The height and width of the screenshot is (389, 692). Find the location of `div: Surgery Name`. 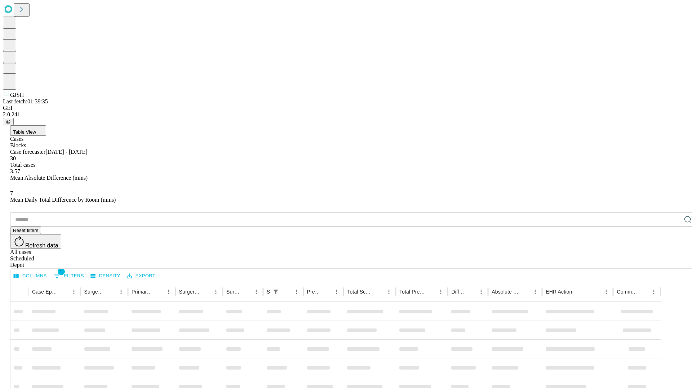

div: Surgery Name is located at coordinates (190, 292).